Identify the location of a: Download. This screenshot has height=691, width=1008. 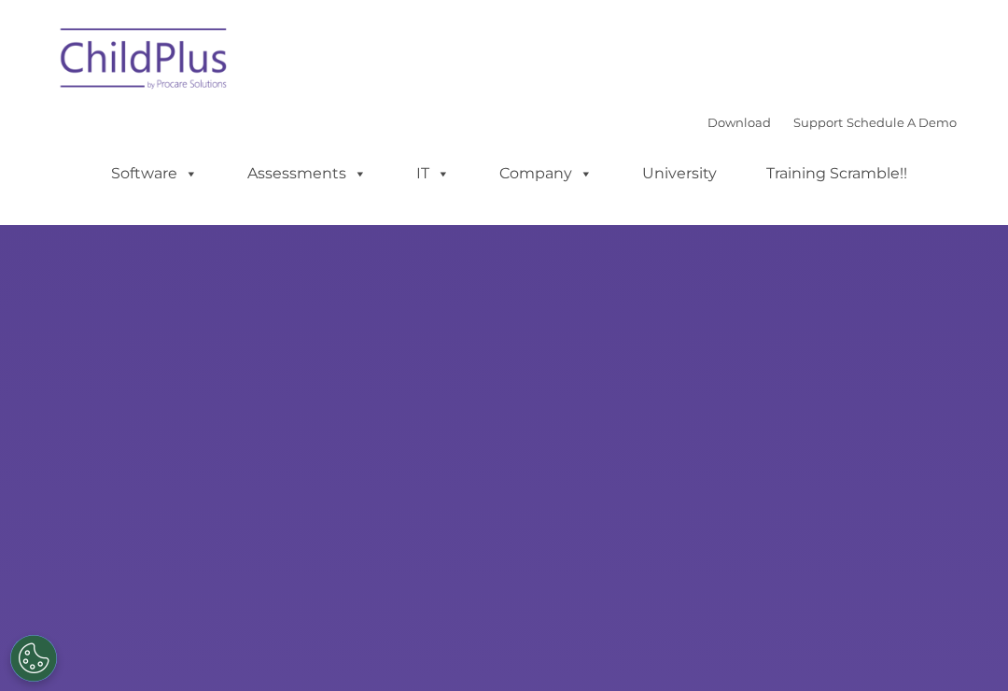
(739, 122).